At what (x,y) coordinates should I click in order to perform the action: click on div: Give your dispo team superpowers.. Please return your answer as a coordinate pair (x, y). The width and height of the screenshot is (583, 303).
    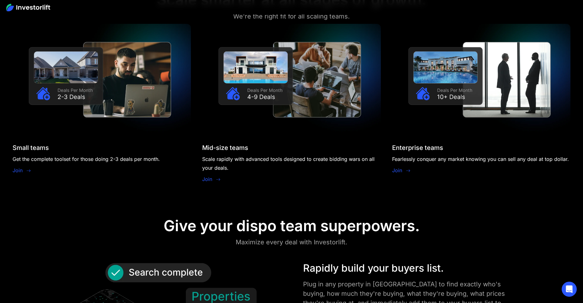
    Looking at the image, I should click on (292, 226).